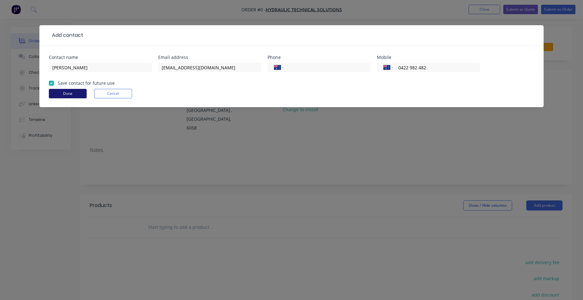  I want to click on div: Mobile, so click(428, 57).